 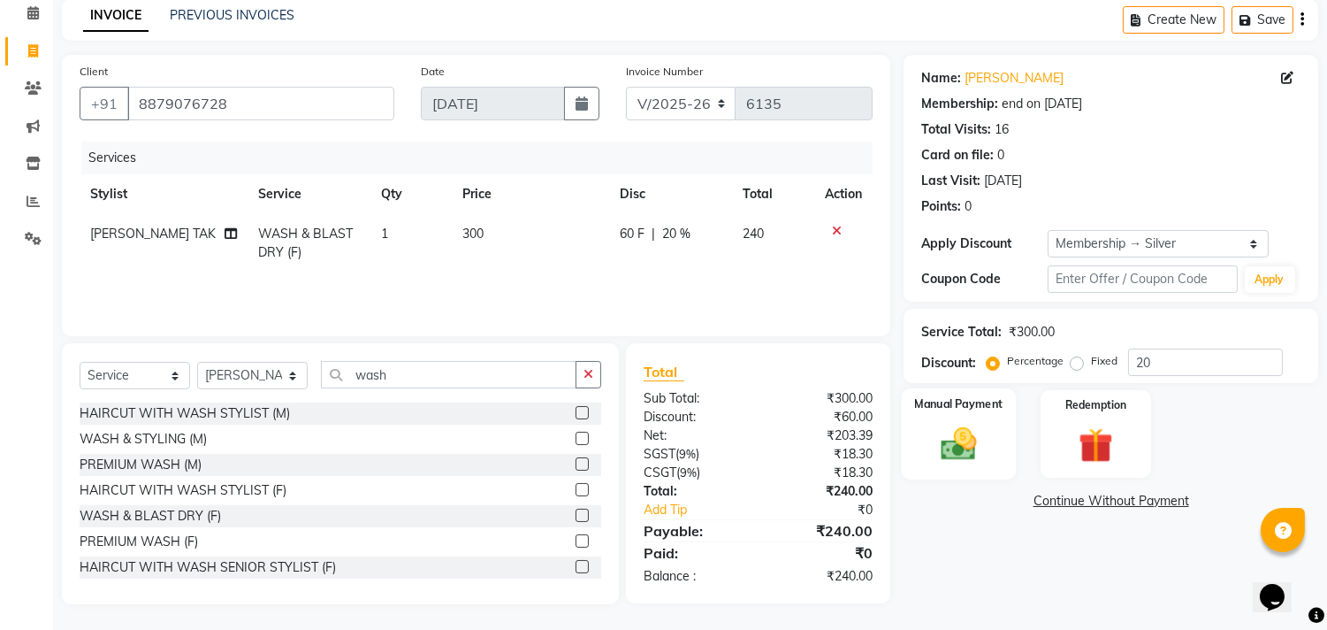 I want to click on div: ₹203.39, so click(x=822, y=435).